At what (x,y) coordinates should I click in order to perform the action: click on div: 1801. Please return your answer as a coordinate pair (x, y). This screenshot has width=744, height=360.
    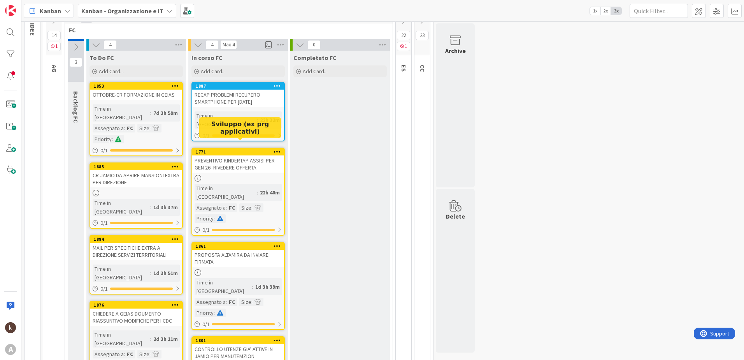
    Looking at the image, I should click on (240, 340).